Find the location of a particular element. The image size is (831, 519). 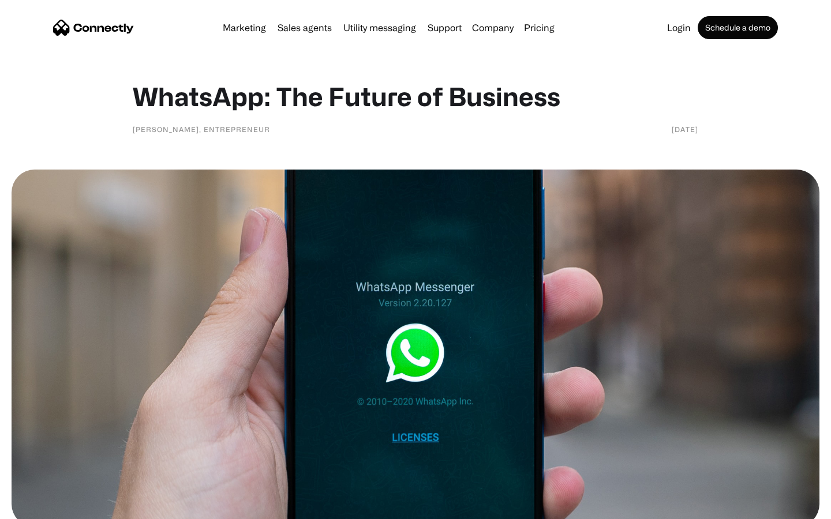

a: Login is located at coordinates (679, 28).